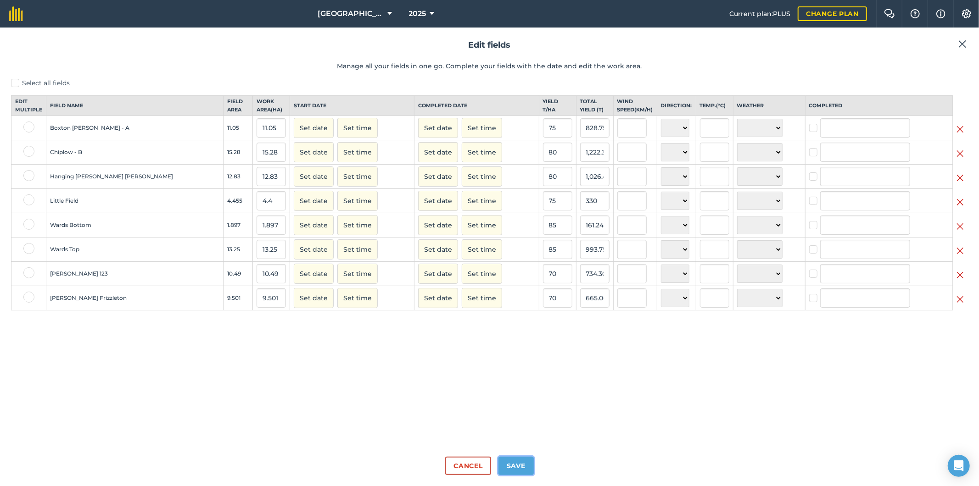 The image size is (979, 486). Describe the element at coordinates (16, 14) in the screenshot. I see `img: fieldmargin Logo` at that location.